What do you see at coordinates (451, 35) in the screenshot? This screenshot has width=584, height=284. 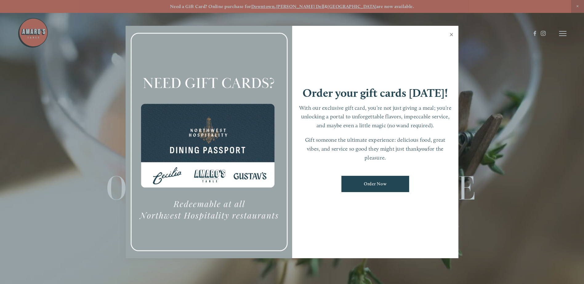 I see `a: Close` at bounding box center [451, 35].